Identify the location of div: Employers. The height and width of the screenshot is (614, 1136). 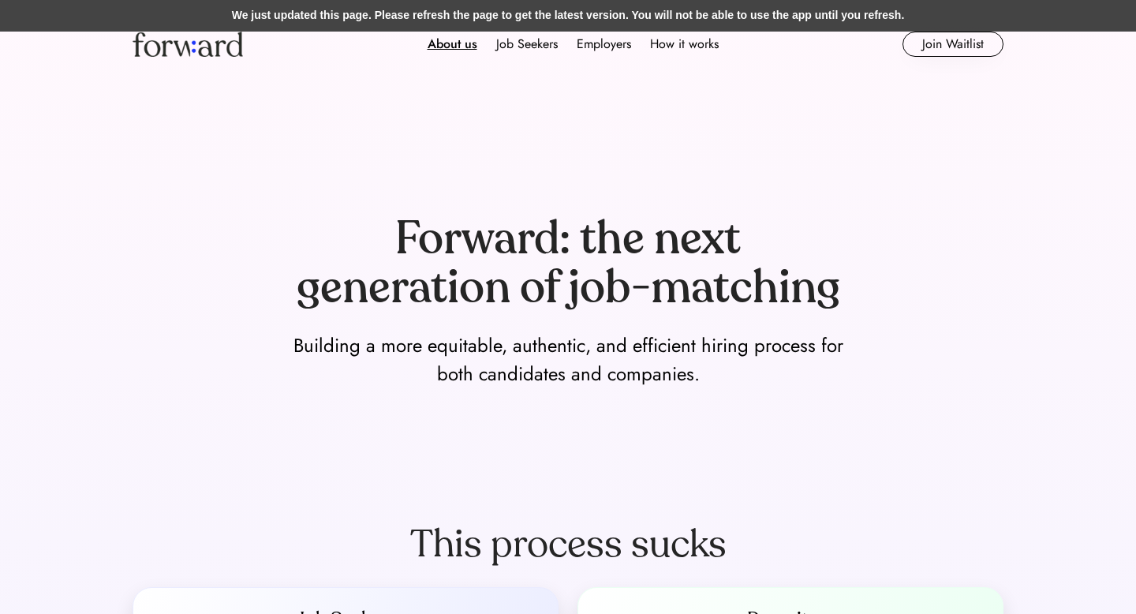
(604, 44).